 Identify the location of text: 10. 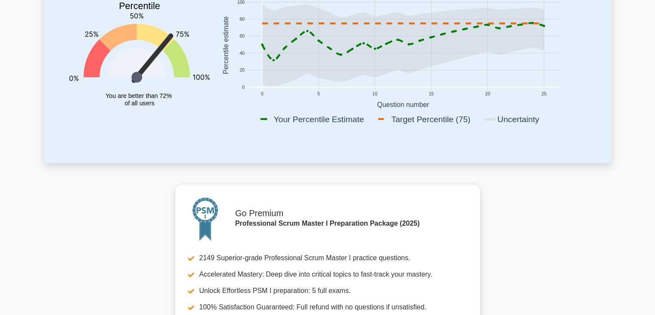
(375, 94).